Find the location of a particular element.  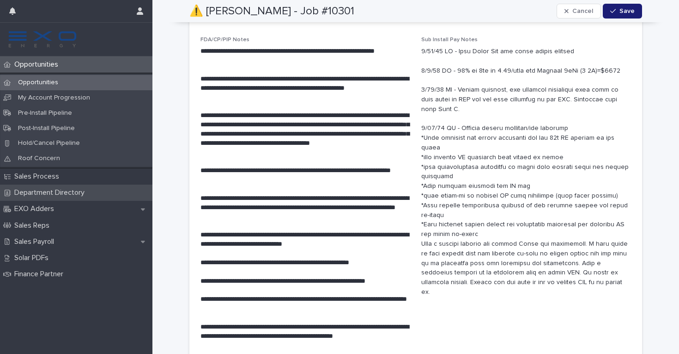

p: Hold/Cancel Pipeline is located at coordinates (49, 143).